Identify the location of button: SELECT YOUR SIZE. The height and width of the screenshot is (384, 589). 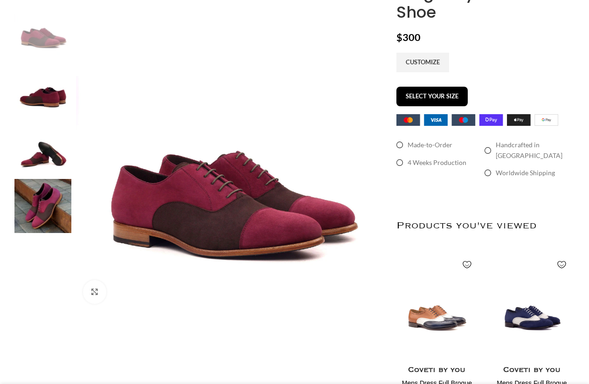
(432, 97).